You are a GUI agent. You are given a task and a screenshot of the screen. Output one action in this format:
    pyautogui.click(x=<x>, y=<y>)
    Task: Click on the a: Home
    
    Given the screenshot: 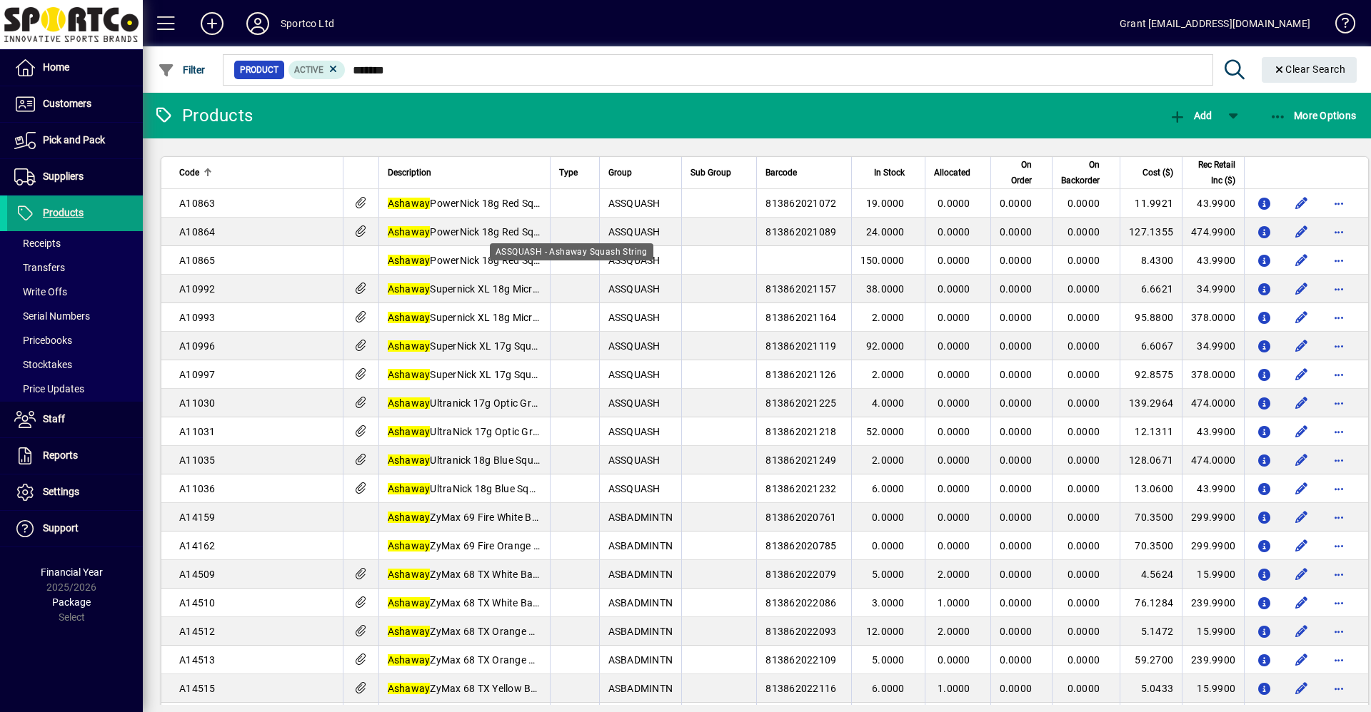 What is the action you would take?
    pyautogui.click(x=75, y=68)
    